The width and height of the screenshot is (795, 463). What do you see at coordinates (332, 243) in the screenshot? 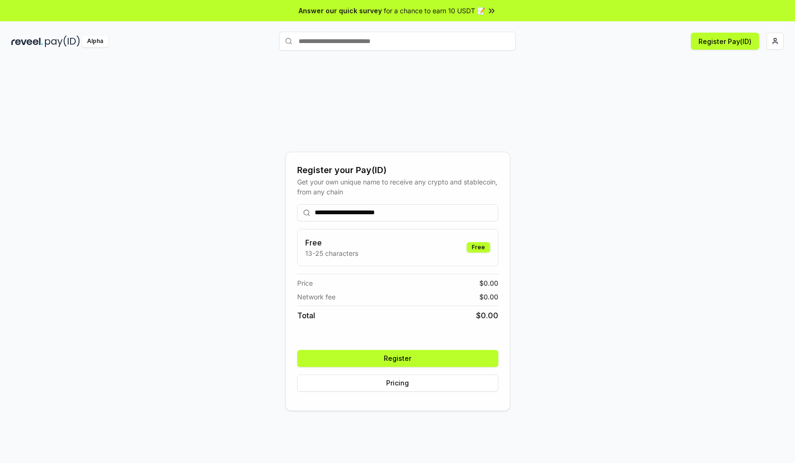
I see `h3: Free` at bounding box center [332, 243].